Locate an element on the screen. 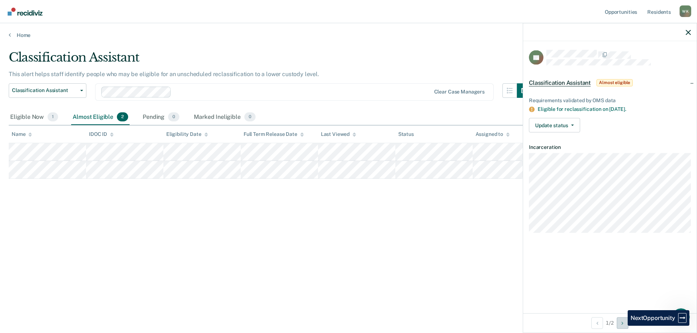  div: Classification Assistant is located at coordinates (270, 60).